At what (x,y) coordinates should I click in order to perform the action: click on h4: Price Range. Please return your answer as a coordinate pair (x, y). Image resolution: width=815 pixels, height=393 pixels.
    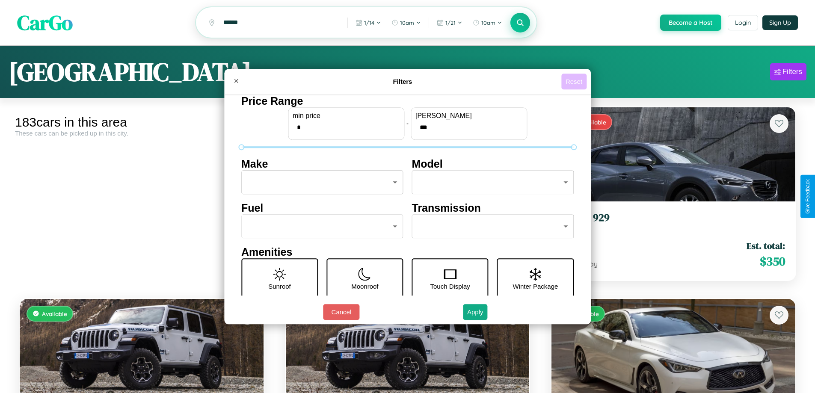
    Looking at the image, I should click on (407, 101).